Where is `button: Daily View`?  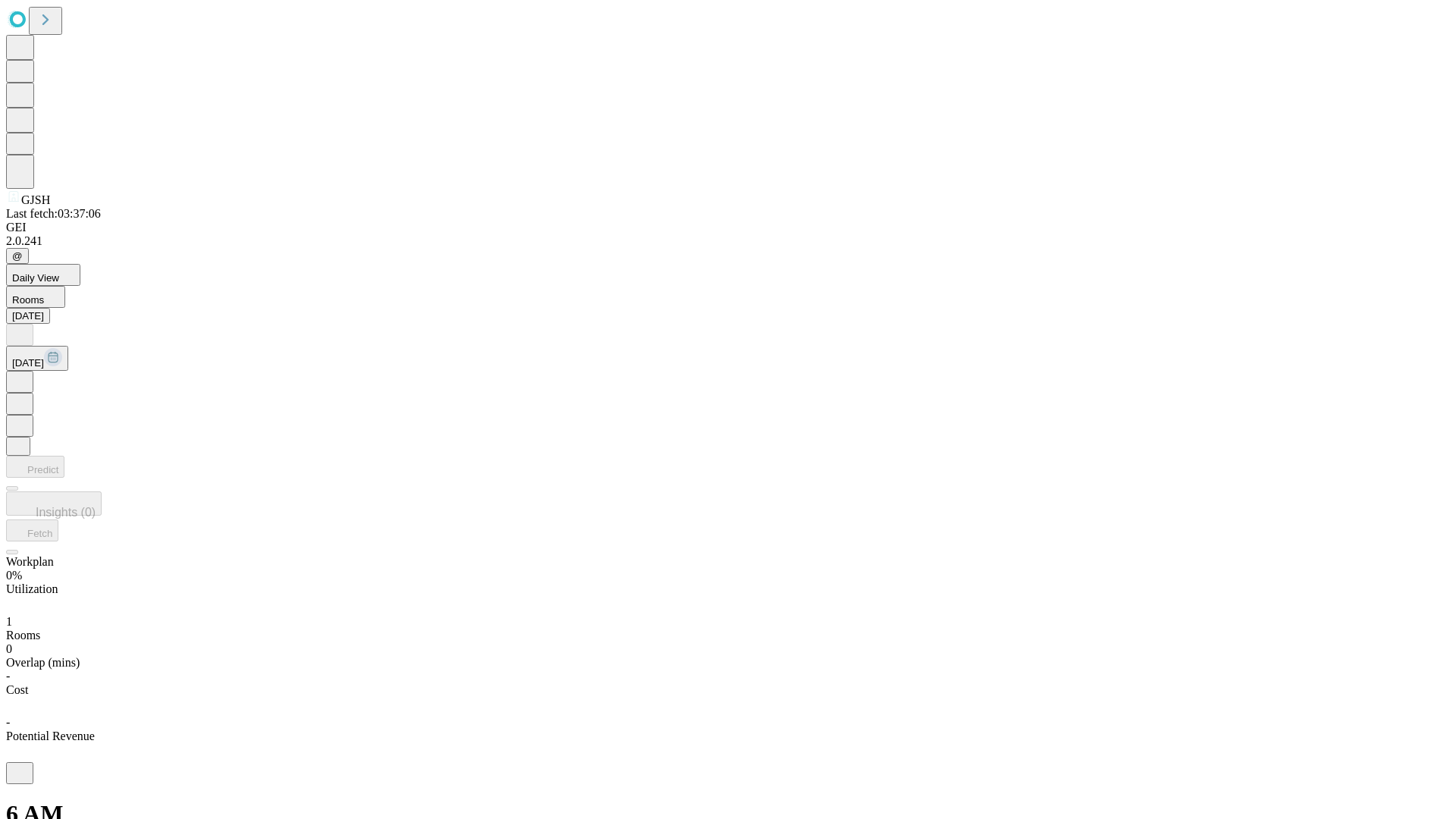 button: Daily View is located at coordinates (43, 275).